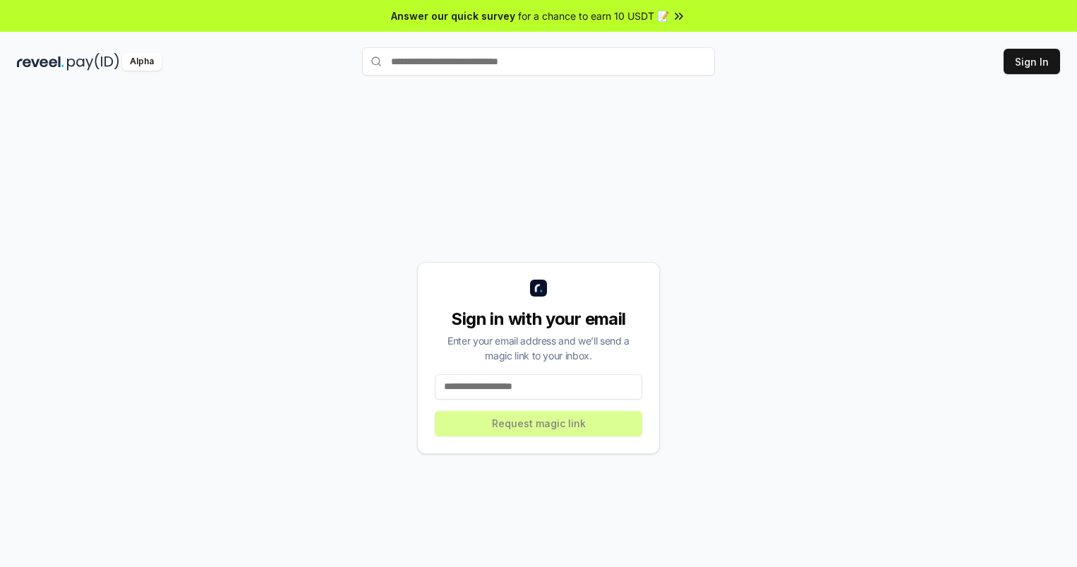 The image size is (1077, 567). I want to click on button: Sign In, so click(1032, 61).